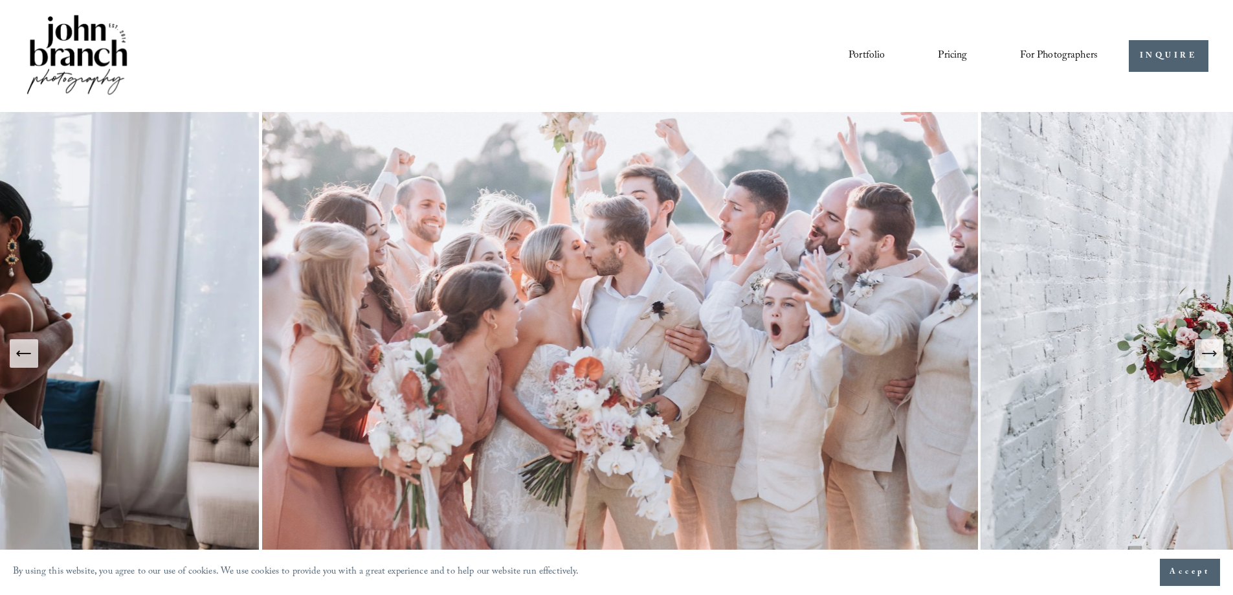  Describe the element at coordinates (1209, 354) in the screenshot. I see `button: Next Slide` at that location.